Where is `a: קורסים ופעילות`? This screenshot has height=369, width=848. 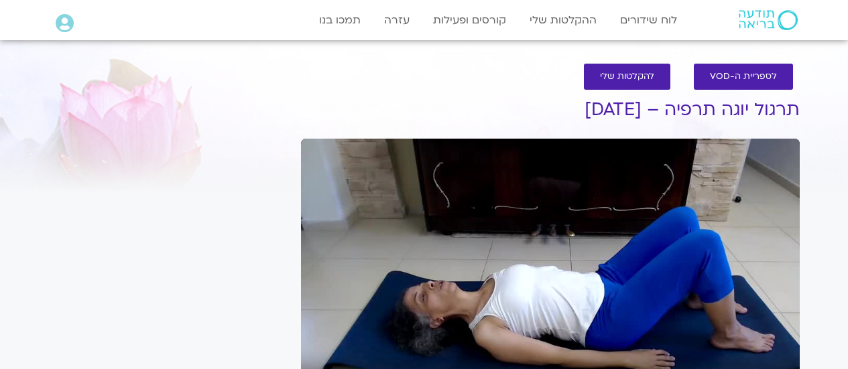
a: קורסים ופעילות is located at coordinates (469, 20).